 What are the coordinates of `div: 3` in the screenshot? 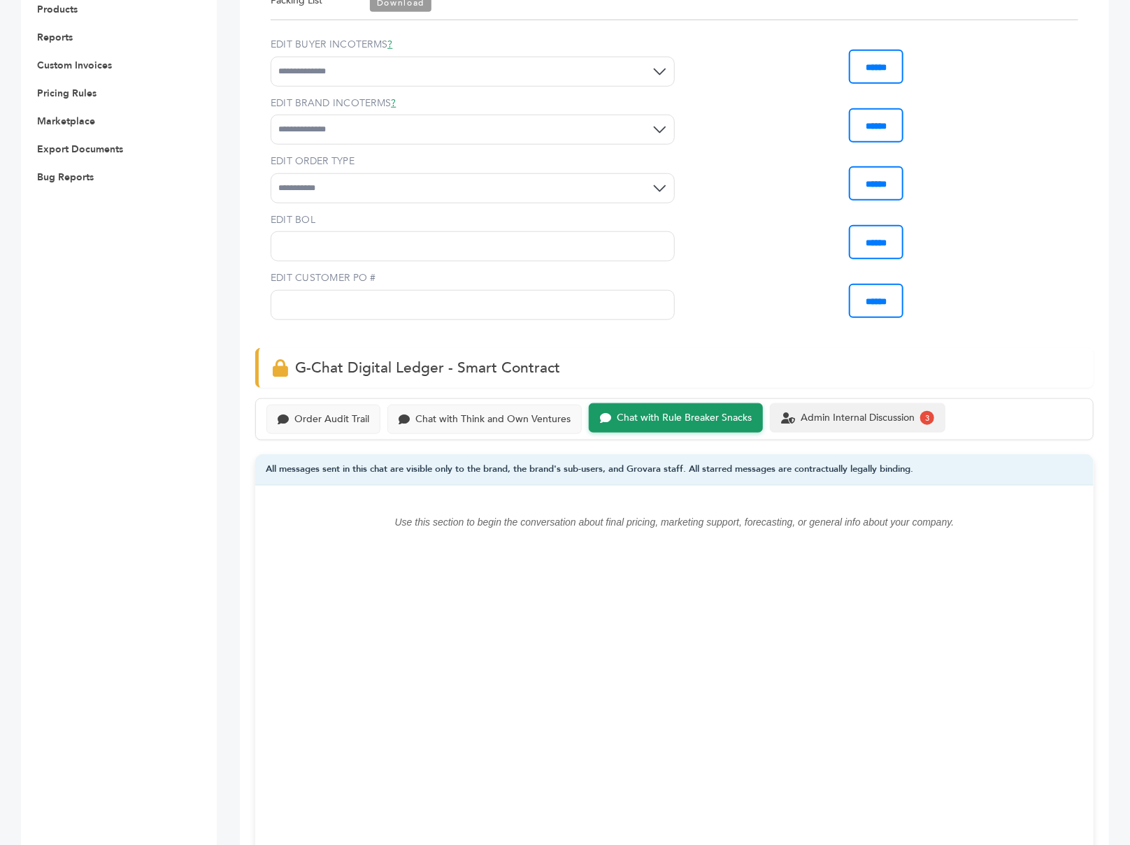 It's located at (927, 418).